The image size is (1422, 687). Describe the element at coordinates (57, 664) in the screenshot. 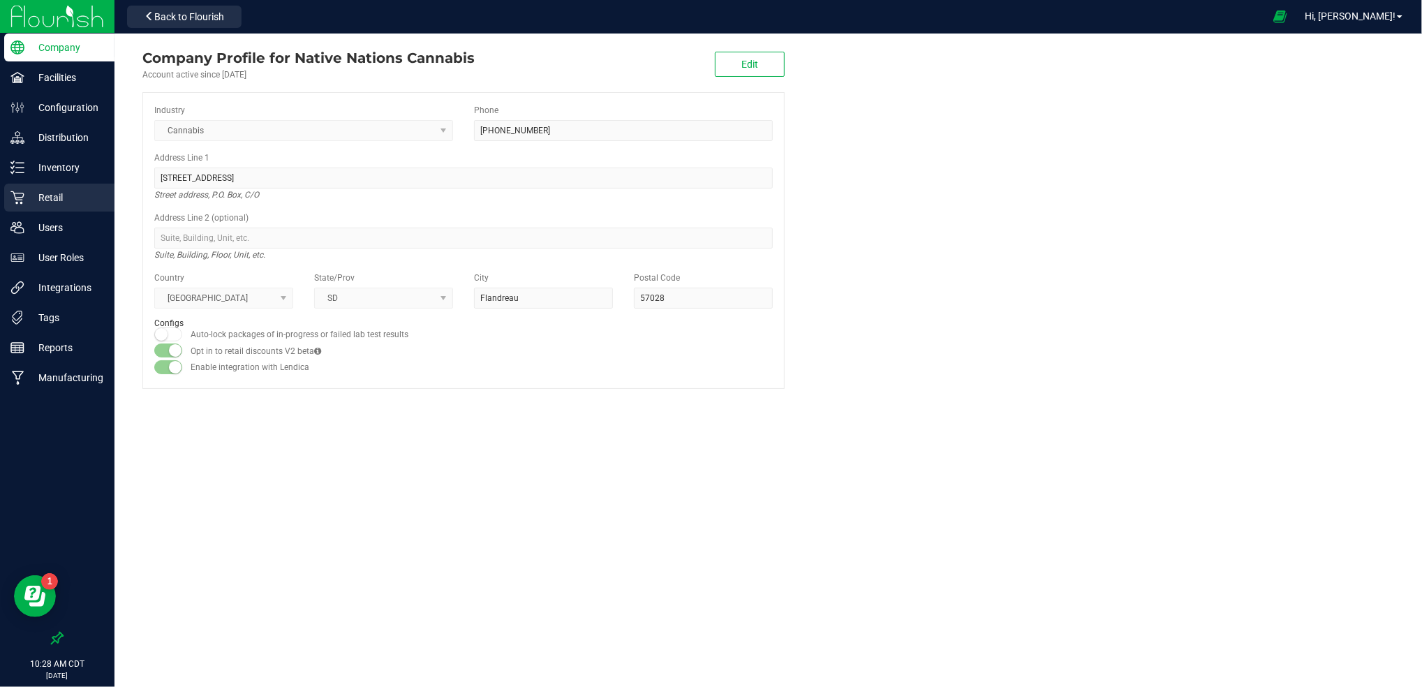

I see `p: 10:28 AM CDT` at that location.